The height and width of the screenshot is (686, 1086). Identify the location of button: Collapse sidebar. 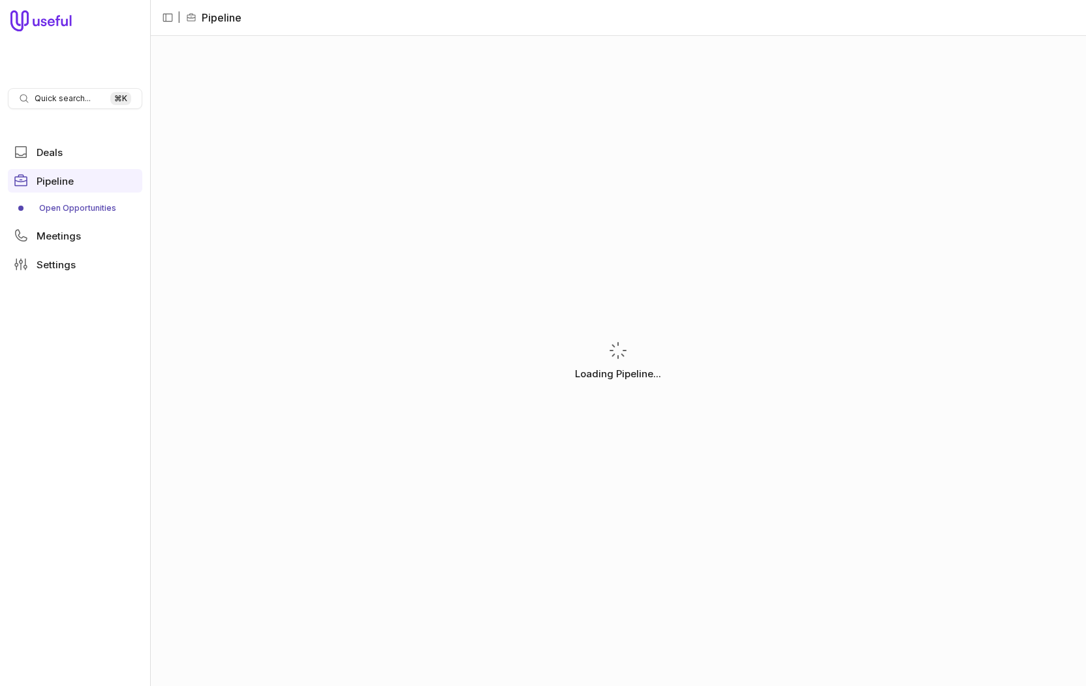
(168, 18).